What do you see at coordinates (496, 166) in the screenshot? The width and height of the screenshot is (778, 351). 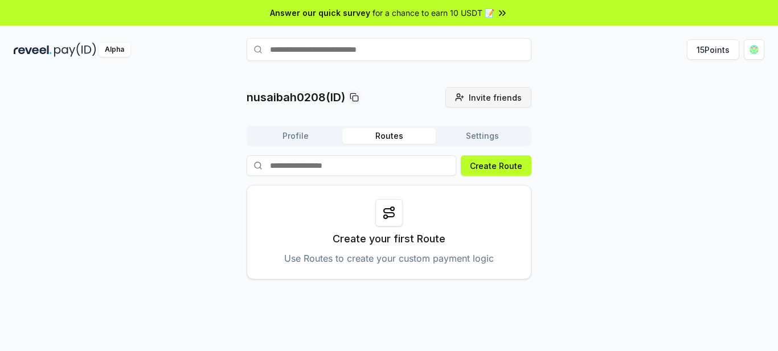 I see `button: Create Route` at bounding box center [496, 166].